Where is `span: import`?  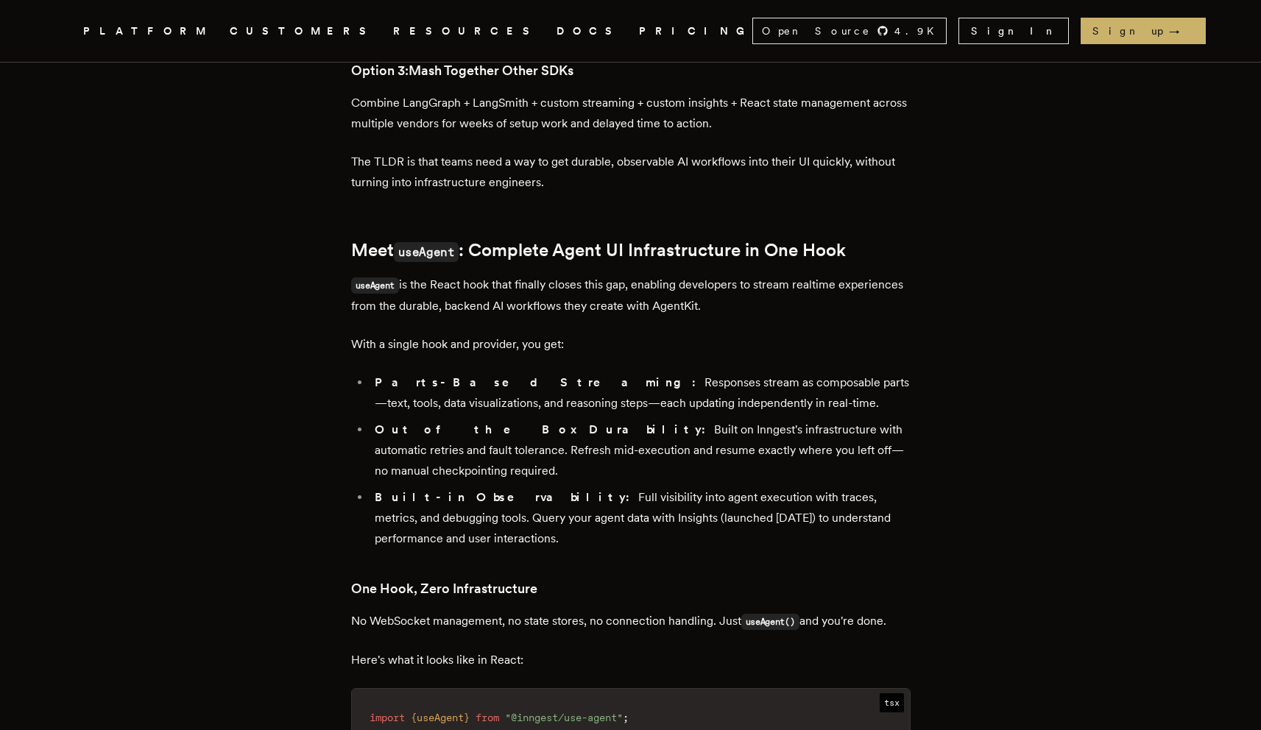 span: import is located at coordinates (387, 718).